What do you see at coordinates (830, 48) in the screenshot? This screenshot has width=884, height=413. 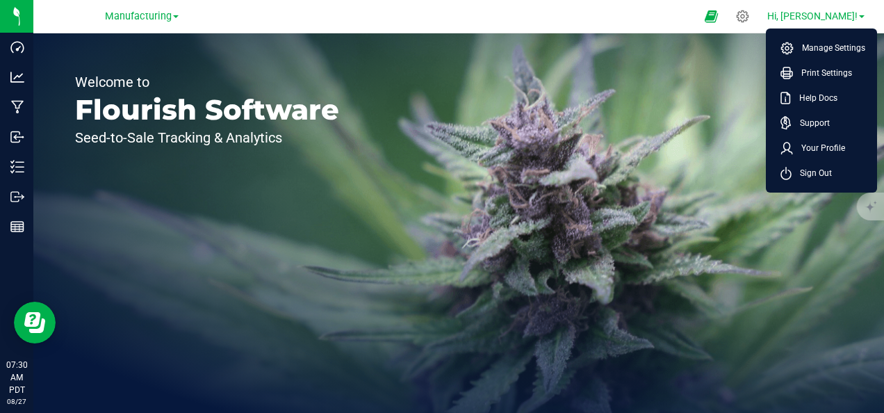 I see `span: Manage Settings` at bounding box center [830, 48].